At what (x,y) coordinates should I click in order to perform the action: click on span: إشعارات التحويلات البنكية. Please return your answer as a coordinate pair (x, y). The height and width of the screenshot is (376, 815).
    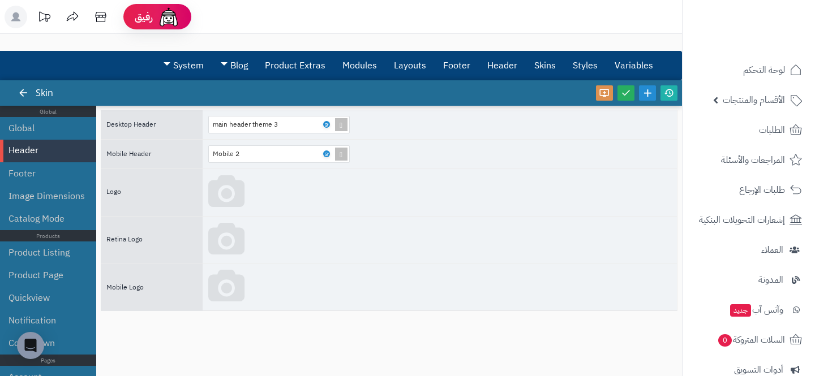
    Looking at the image, I should click on (742, 220).